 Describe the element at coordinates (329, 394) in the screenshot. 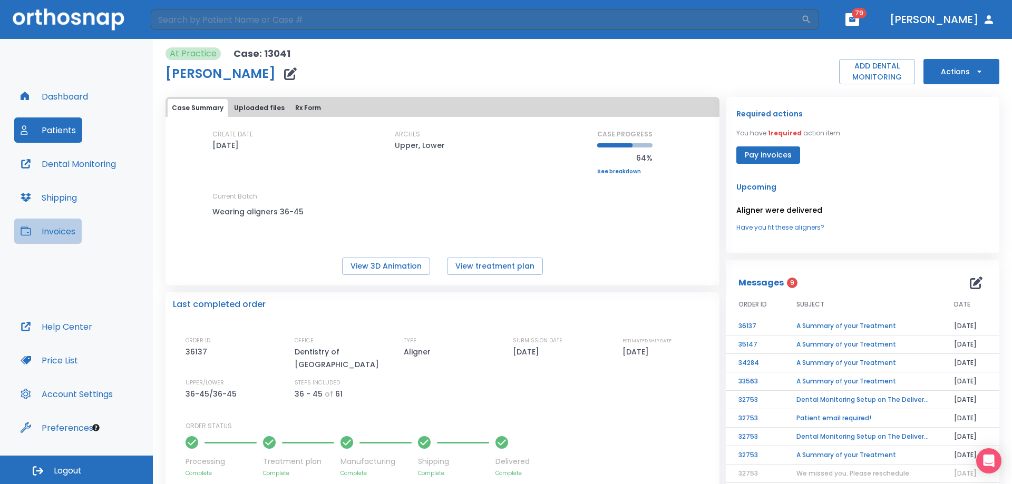

I see `p: of` at that location.